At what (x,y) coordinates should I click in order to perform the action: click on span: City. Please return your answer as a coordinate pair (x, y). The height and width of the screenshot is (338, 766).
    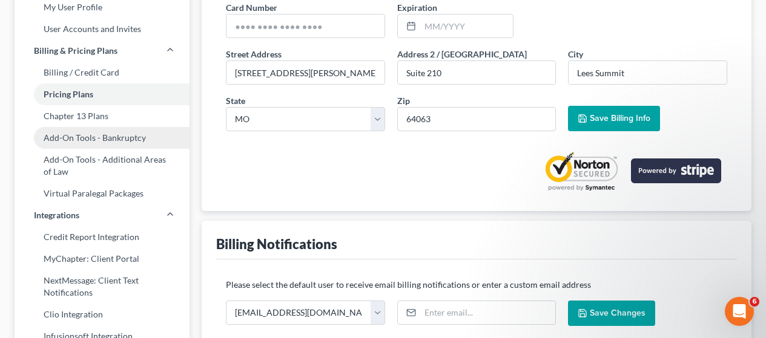
    Looking at the image, I should click on (575, 54).